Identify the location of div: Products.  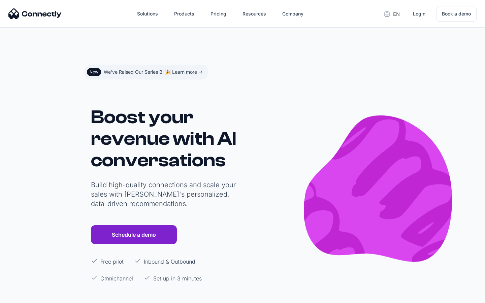
(184, 14).